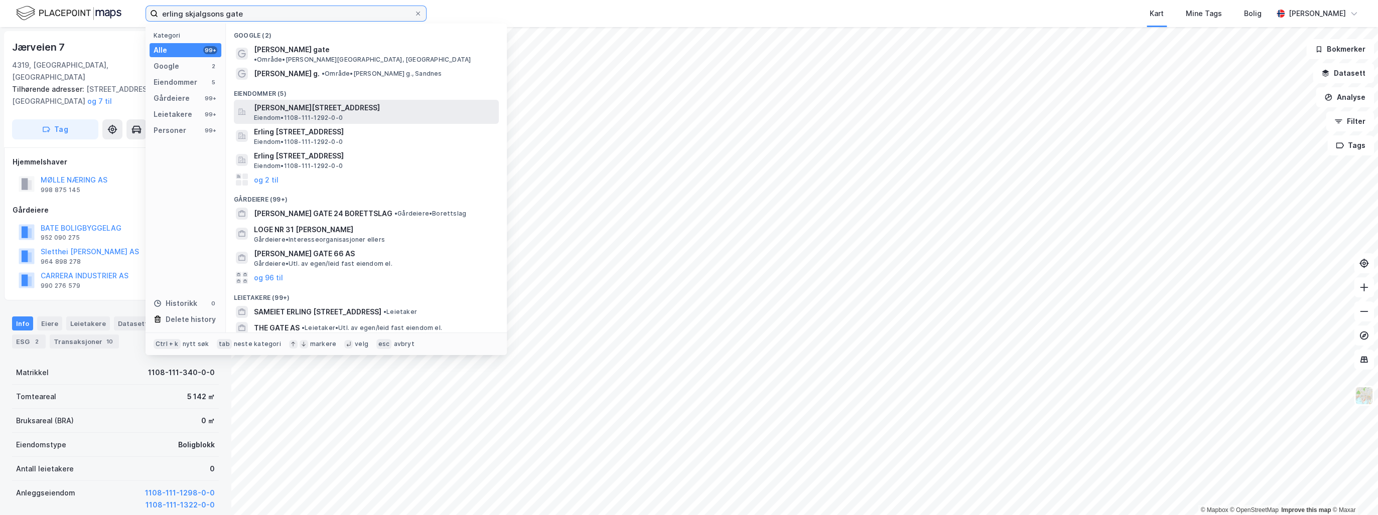 The width and height of the screenshot is (1378, 515). What do you see at coordinates (366, 197) in the screenshot?
I see `div: Gårdeiere (99+)` at bounding box center [366, 197].